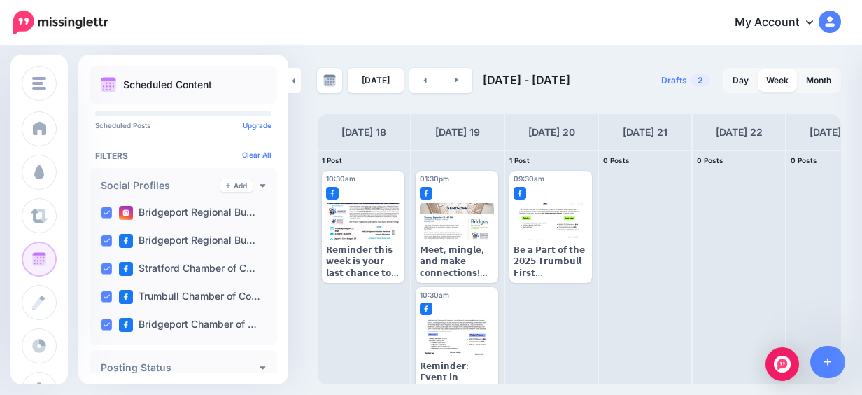  I want to click on div: 𝗠𝗲𝗲𝘁, 𝗺𝗶𝗻𝗴𝗹𝗲, 𝗮𝗻𝗱 𝗺𝗮𝗸𝗲 𝗰𝗼𝗻𝗻𝗲𝗰𝘁𝗶𝗼𝗻𝘀! Our 𝗕𝗥𝗕𝗖 𝟱𝘁𝗵 𝗔𝗻𝗻𝘂𝗮𝗹 𝗦𝘂𝗺𝗺𝗲𝗿 𝗦𝗲𝗻𝗱-𝗢𝗳𝗳 at Bridges is the perfect..., so click(457, 261).